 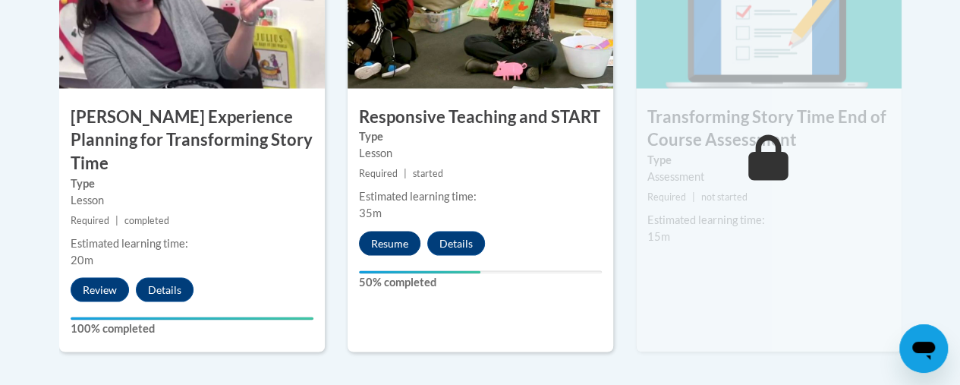 What do you see at coordinates (146, 219) in the screenshot?
I see `span: completed` at bounding box center [146, 219].